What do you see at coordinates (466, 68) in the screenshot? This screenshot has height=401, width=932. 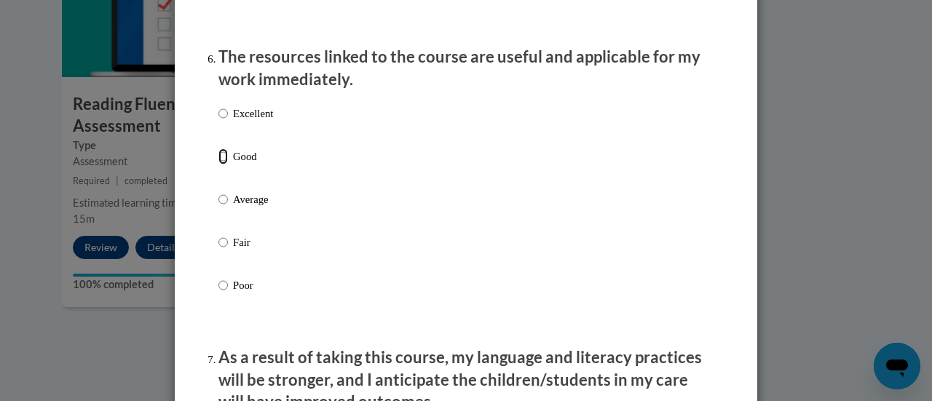 I see `p: The resources linked to the course are useful and applicable for my work immediately.` at bounding box center [466, 68].